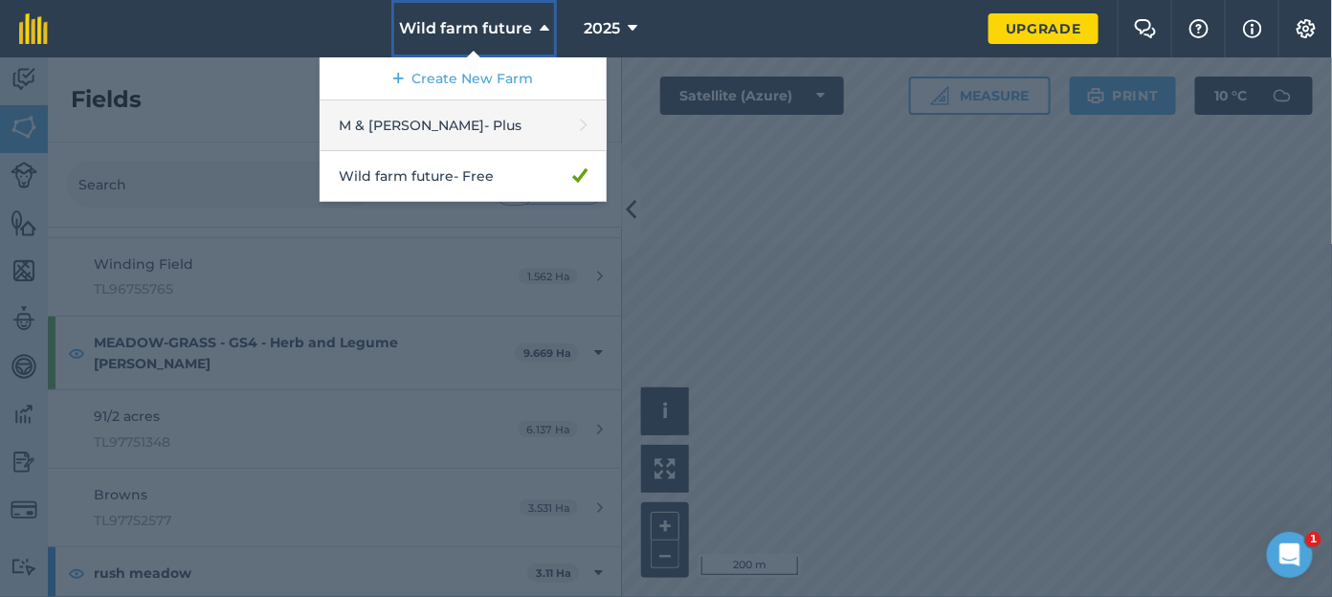  I want to click on span: 1, so click(1314, 540).